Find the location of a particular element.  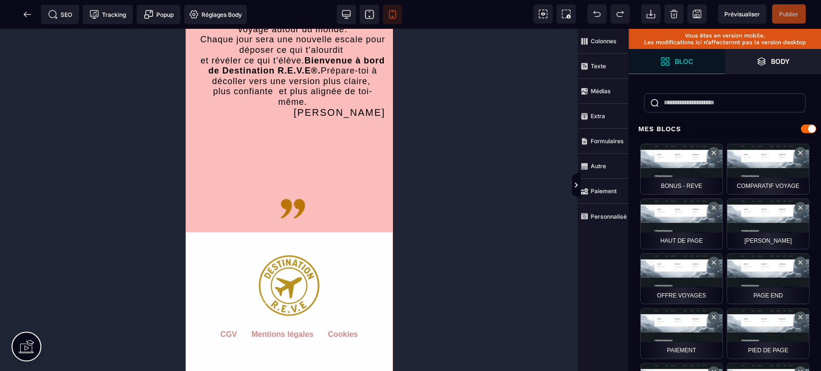

p: Vous êtes en version mobile. is located at coordinates (724, 36).